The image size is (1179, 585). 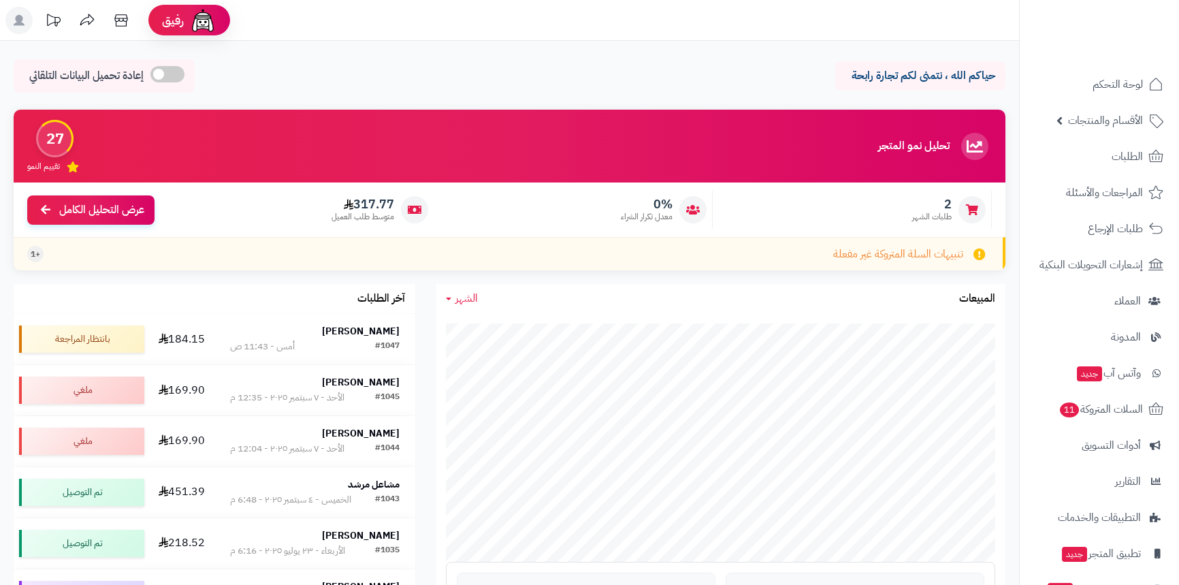 I want to click on div: #1043, so click(x=387, y=500).